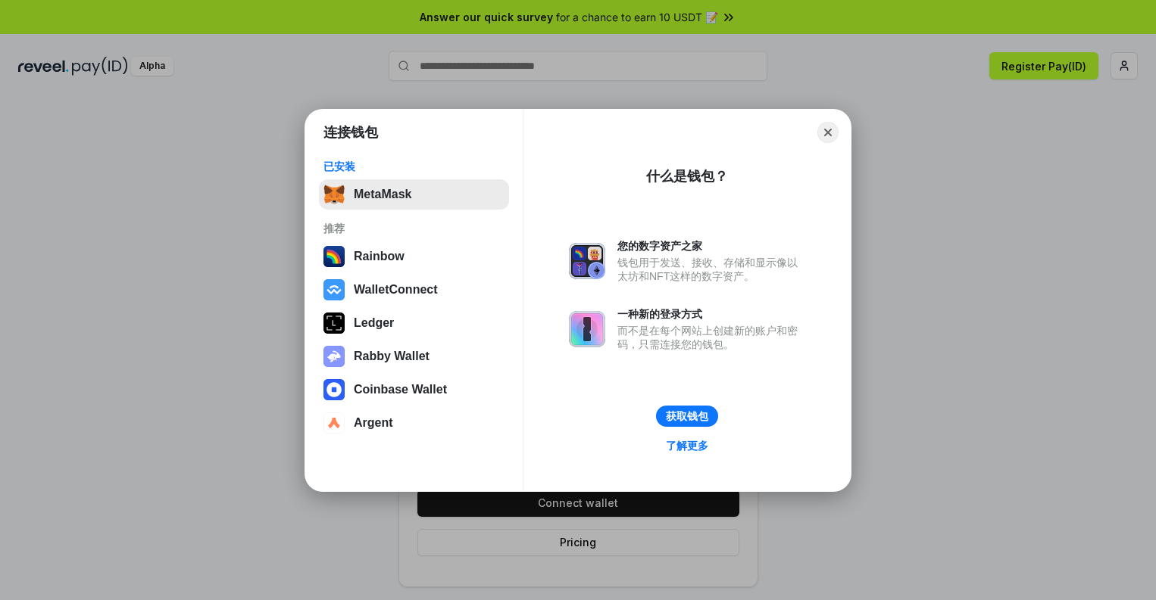 The width and height of the screenshot is (1156, 600). I want to click on button: Close, so click(828, 133).